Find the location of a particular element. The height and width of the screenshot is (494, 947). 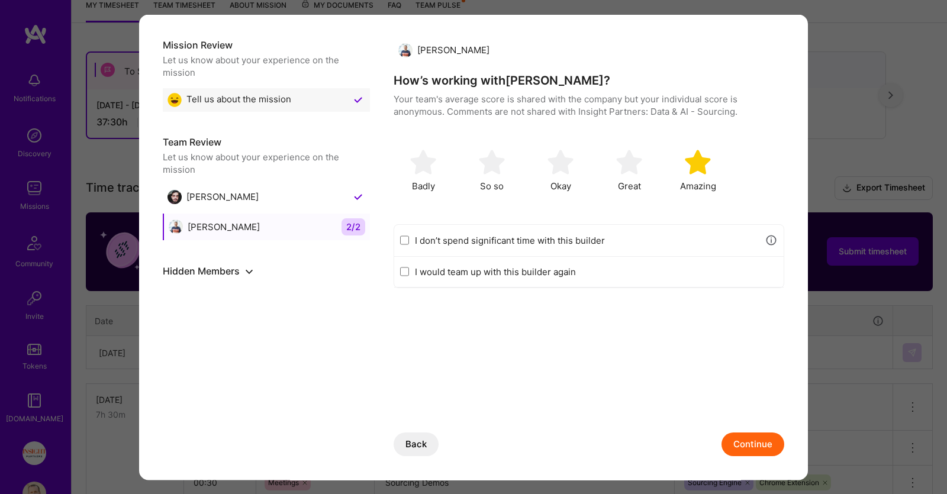

span: Okay is located at coordinates (560, 186).